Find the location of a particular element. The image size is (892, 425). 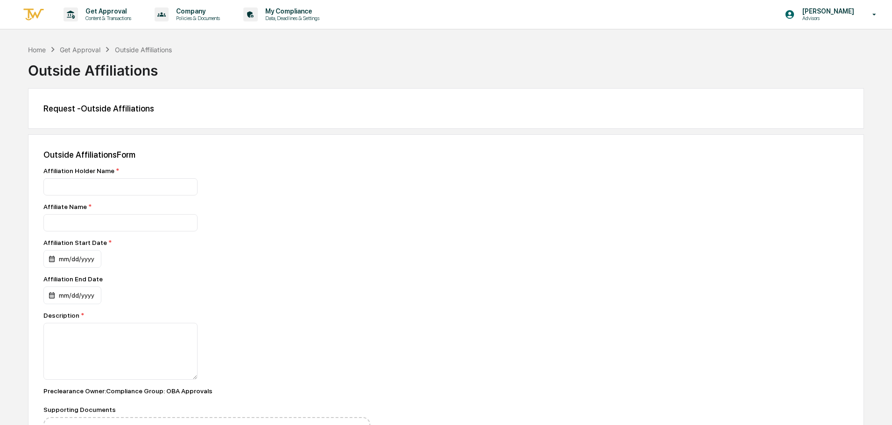

div: Outside Affiliations Form is located at coordinates (446, 155).